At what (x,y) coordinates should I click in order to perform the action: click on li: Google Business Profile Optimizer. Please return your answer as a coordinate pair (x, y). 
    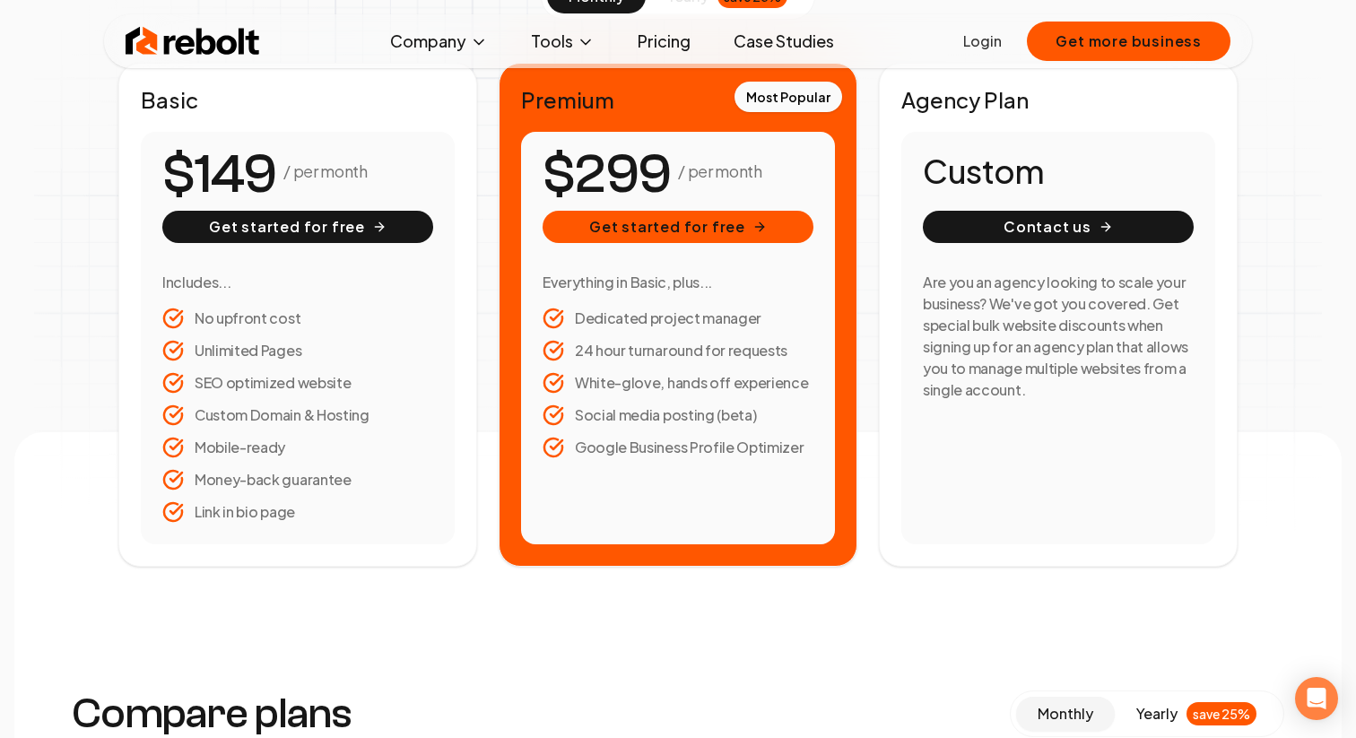
    Looking at the image, I should click on (678, 447).